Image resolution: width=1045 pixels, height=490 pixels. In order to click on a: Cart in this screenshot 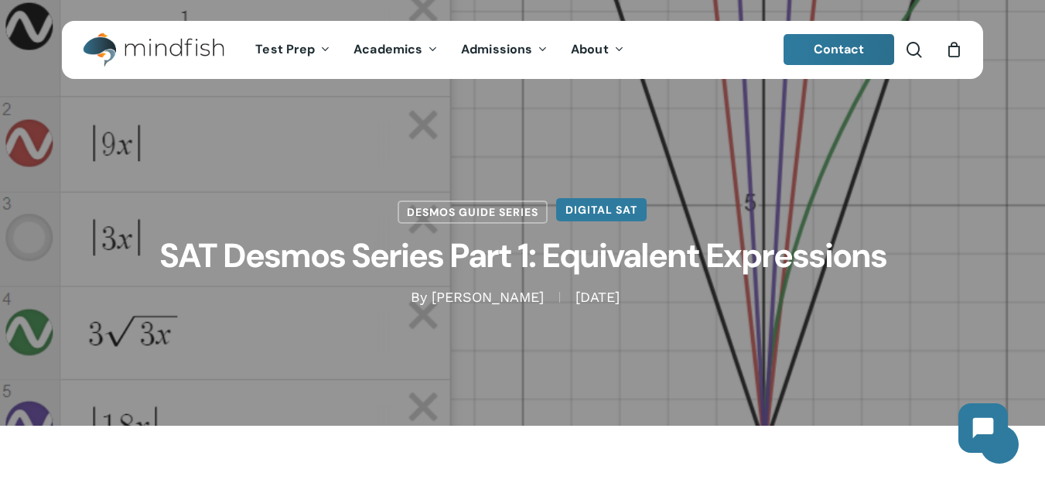, I will do `click(954, 50)`.